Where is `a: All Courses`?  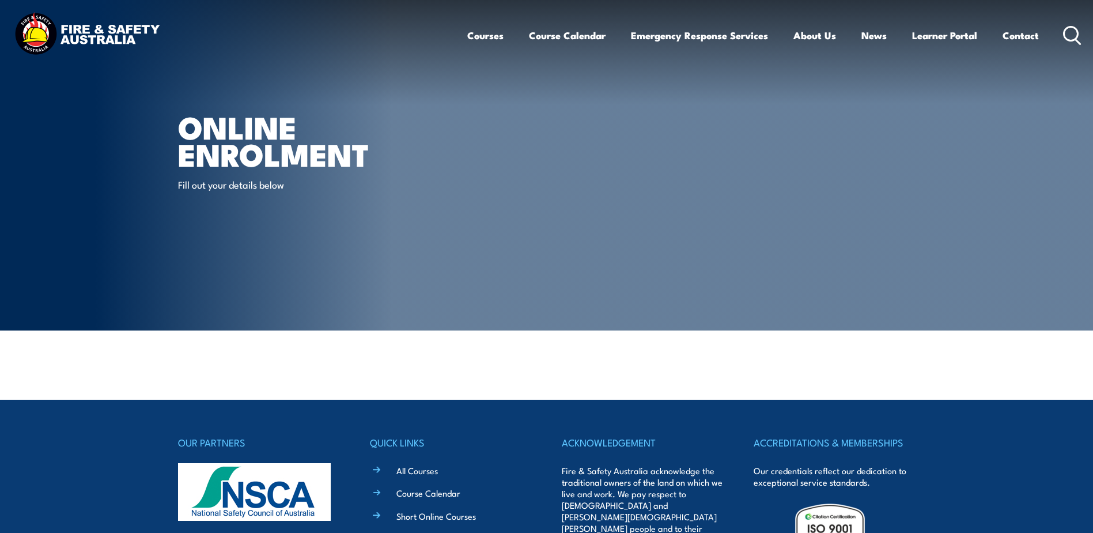 a: All Courses is located at coordinates (417, 470).